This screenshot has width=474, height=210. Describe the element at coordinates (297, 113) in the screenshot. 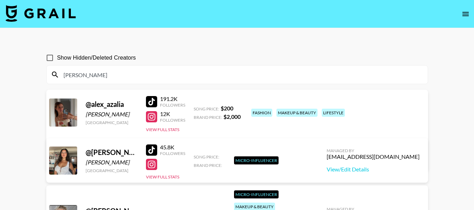

I see `div: makeup & beauty` at that location.